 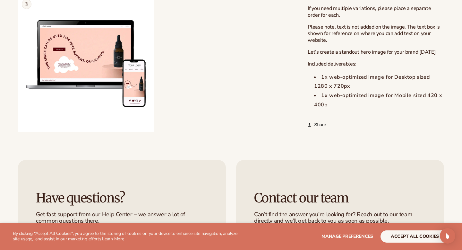 What do you see at coordinates (90, 40) in the screenshot?
I see `div: Keywords by Traffic` at bounding box center [90, 40].